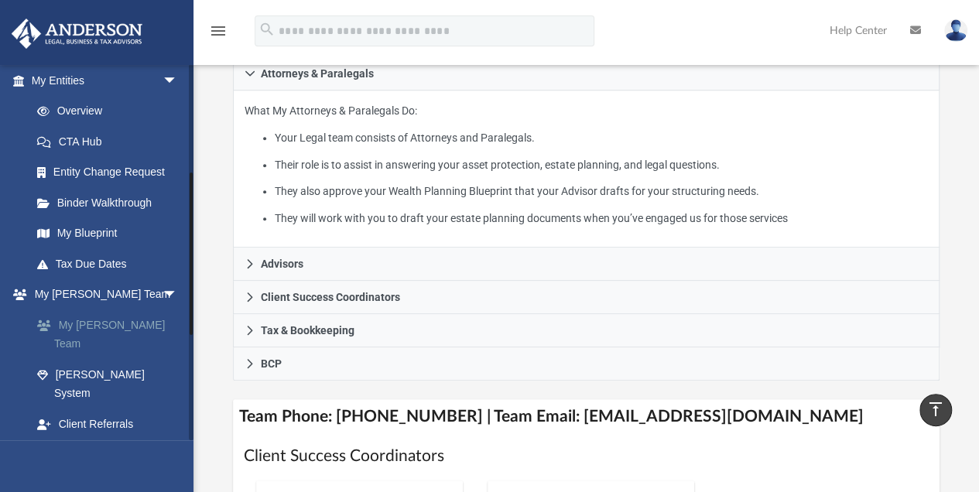  I want to click on i: search, so click(267, 29).